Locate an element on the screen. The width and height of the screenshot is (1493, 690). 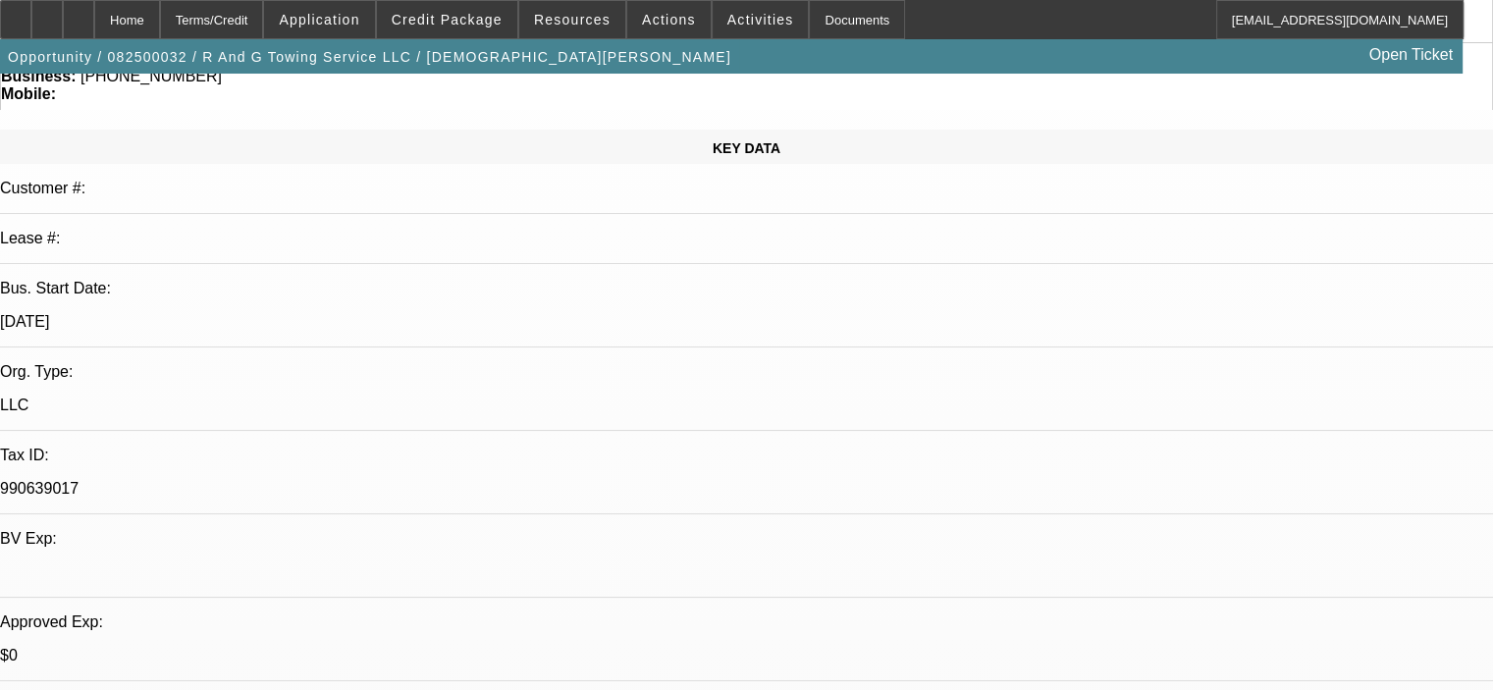
span: KEY DATA is located at coordinates (746, 148).